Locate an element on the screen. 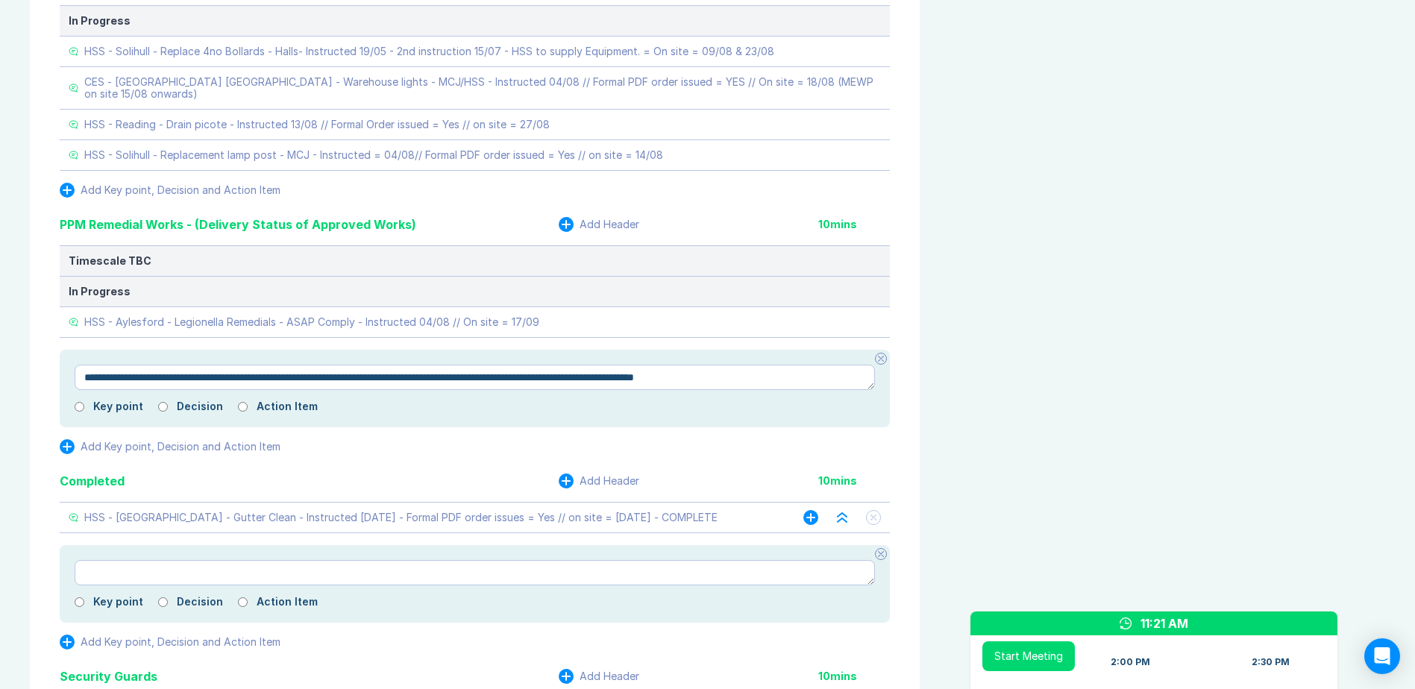  div: Completed is located at coordinates (92, 481).